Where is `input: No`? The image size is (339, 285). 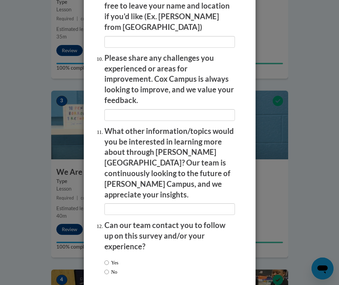 input: No is located at coordinates (106, 272).